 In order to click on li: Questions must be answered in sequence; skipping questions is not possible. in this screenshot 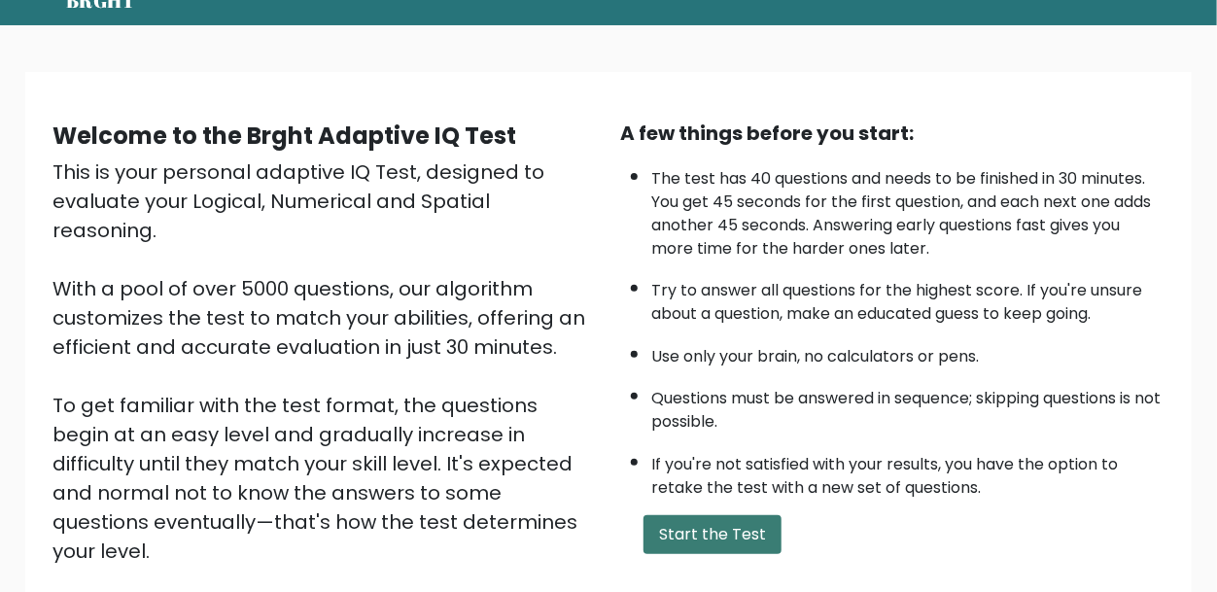, I will do `click(908, 405)`.